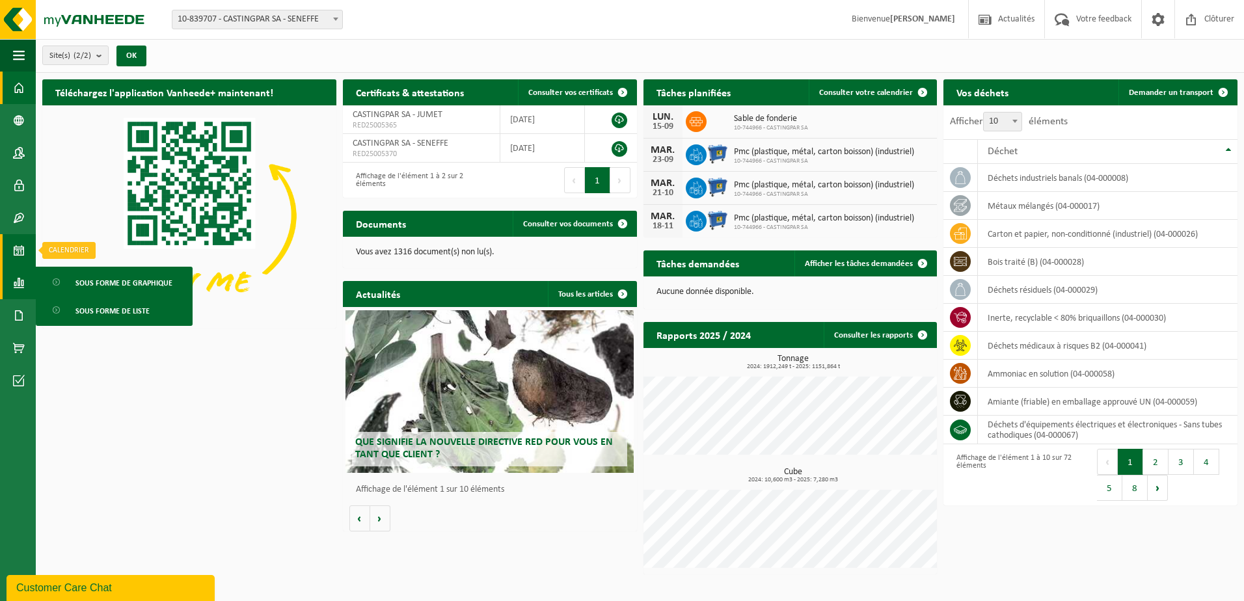 This screenshot has height=601, width=1244. I want to click on span: Consulter vos documents, so click(568, 224).